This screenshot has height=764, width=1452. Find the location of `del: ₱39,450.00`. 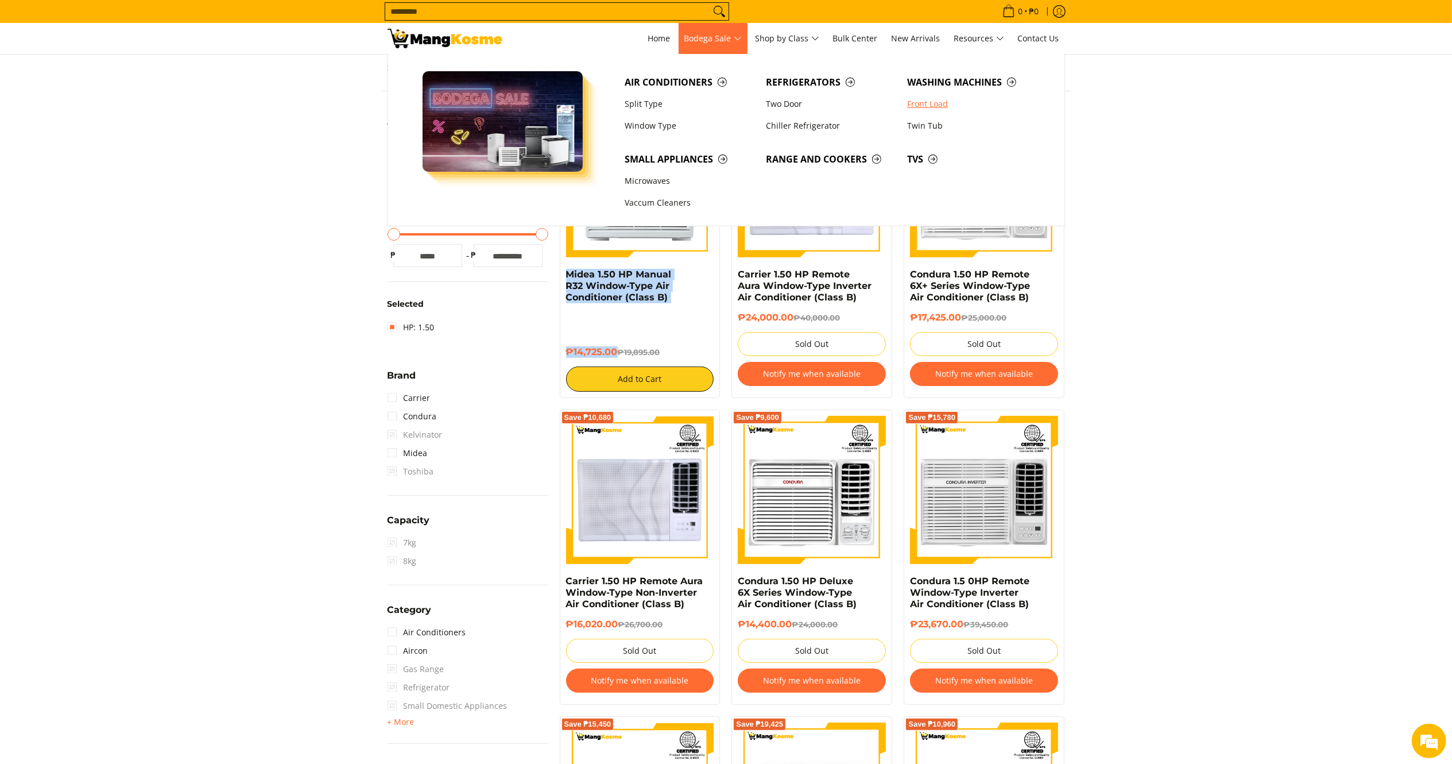

del: ₱39,450.00 is located at coordinates (986, 624).